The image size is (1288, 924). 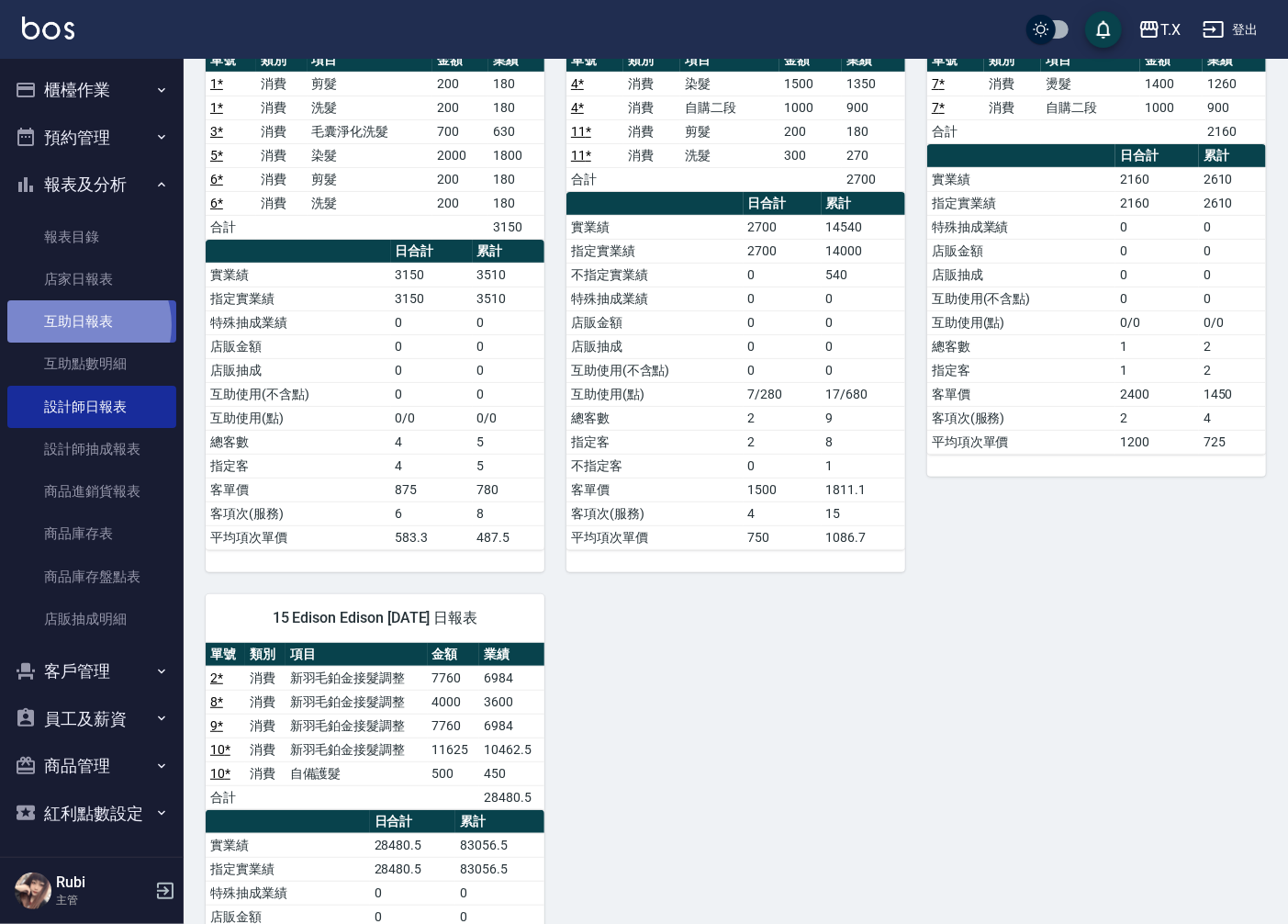 What do you see at coordinates (299, 299) in the screenshot?
I see `td: 指定實業績` at bounding box center [299, 299].